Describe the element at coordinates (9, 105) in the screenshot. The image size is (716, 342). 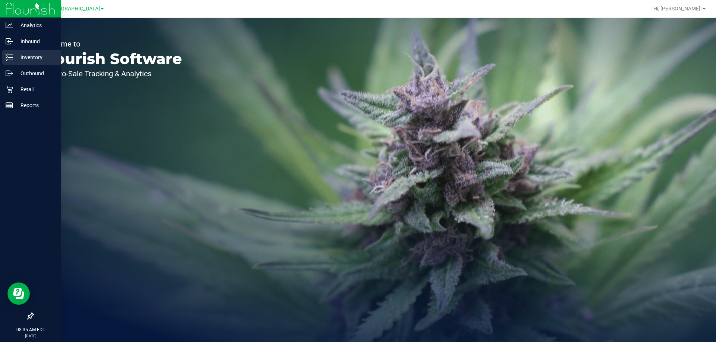
I see `inline-svg: Reports` at that location.